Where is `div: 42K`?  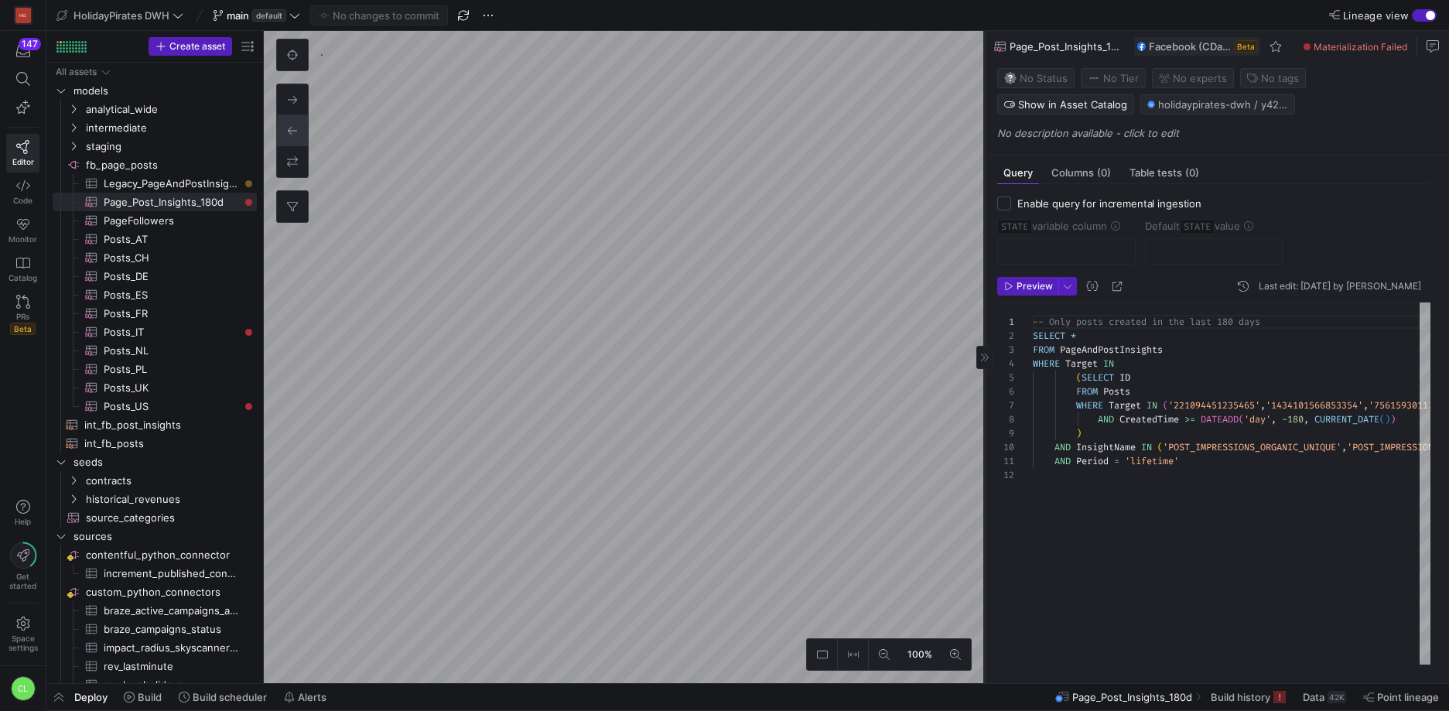 div: 42K is located at coordinates (1337, 697).